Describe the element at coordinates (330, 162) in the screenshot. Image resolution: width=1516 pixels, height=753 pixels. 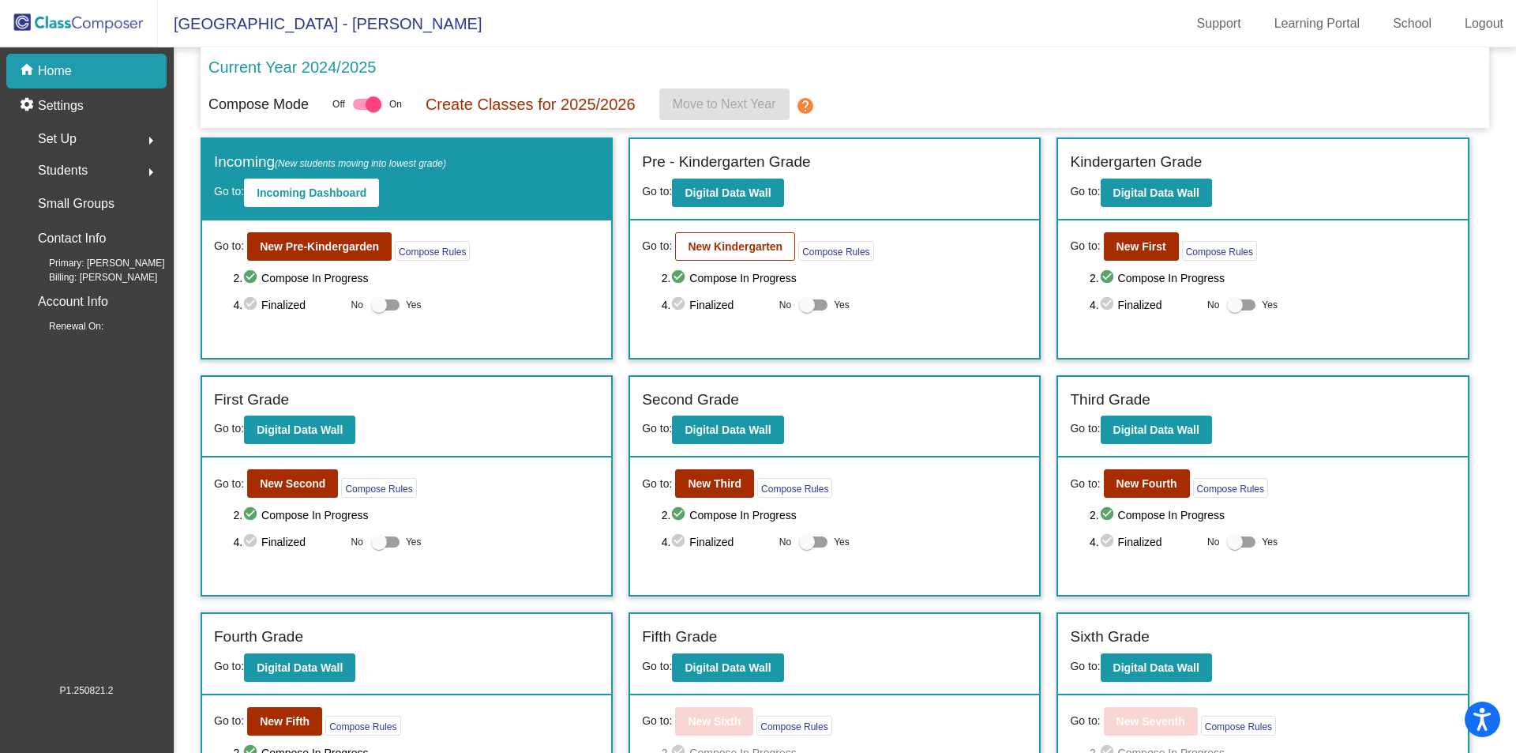
I see `label: Incoming` at that location.